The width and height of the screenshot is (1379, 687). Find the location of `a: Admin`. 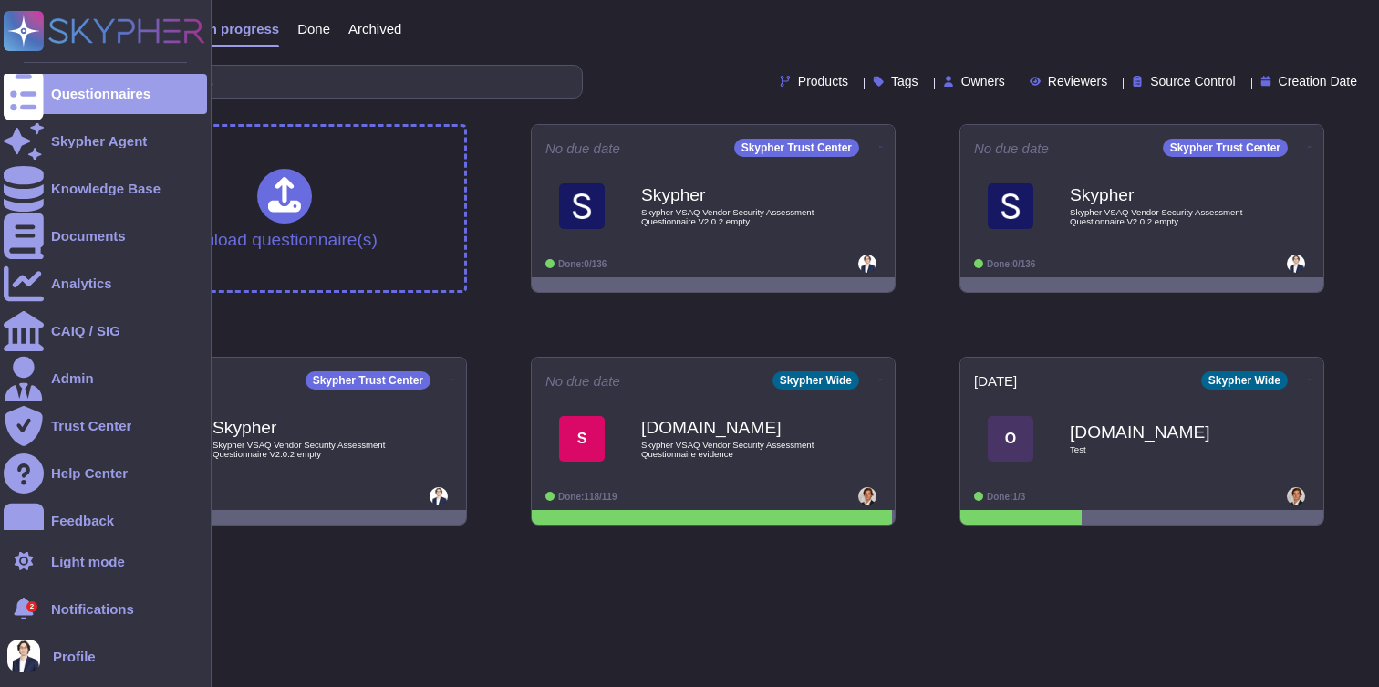

a: Admin is located at coordinates (105, 378).